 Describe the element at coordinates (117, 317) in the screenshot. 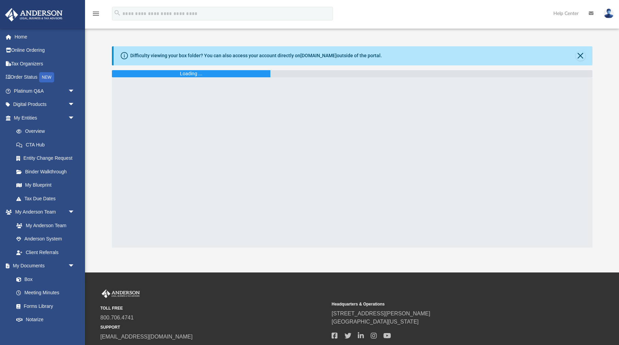

I see `a: 800.706.4741` at that location.